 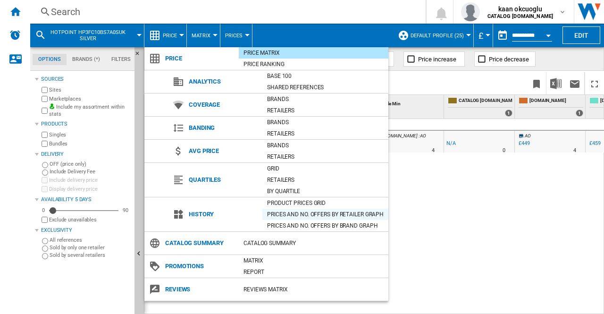 I want to click on div: Base 100, so click(x=325, y=76).